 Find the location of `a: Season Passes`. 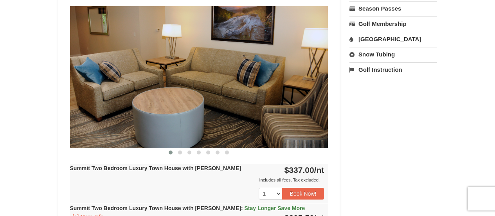

a: Season Passes is located at coordinates (393, 8).